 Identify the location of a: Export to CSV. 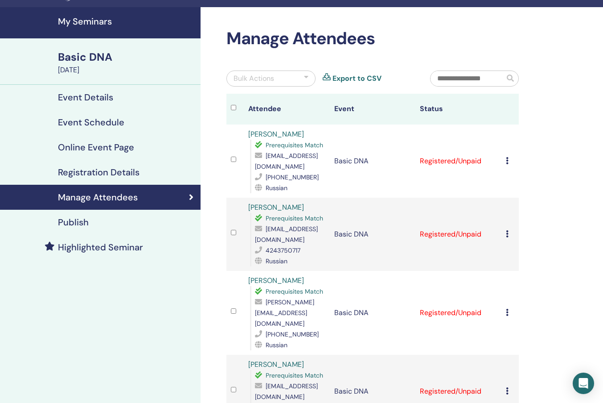
(357, 79).